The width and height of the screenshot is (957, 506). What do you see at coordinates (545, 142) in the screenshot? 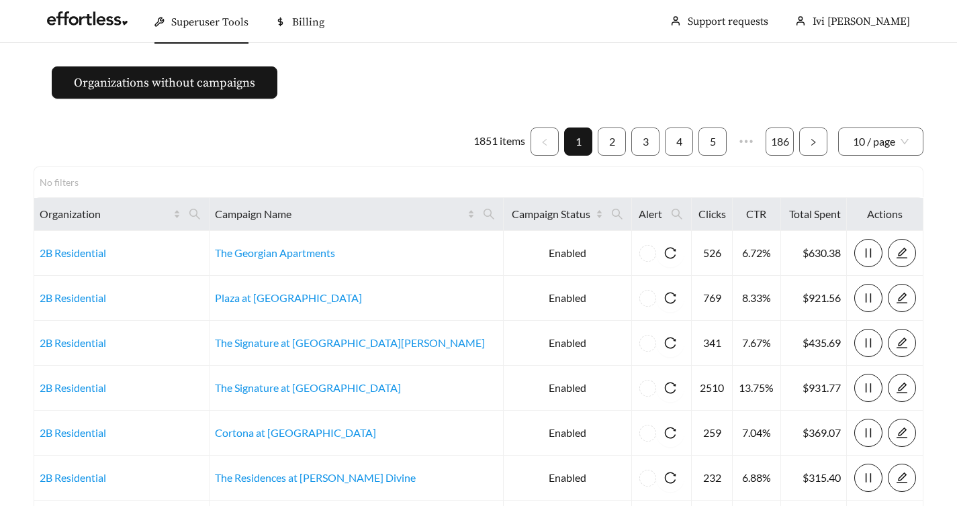
I see `li: Previous Page` at bounding box center [545, 142].